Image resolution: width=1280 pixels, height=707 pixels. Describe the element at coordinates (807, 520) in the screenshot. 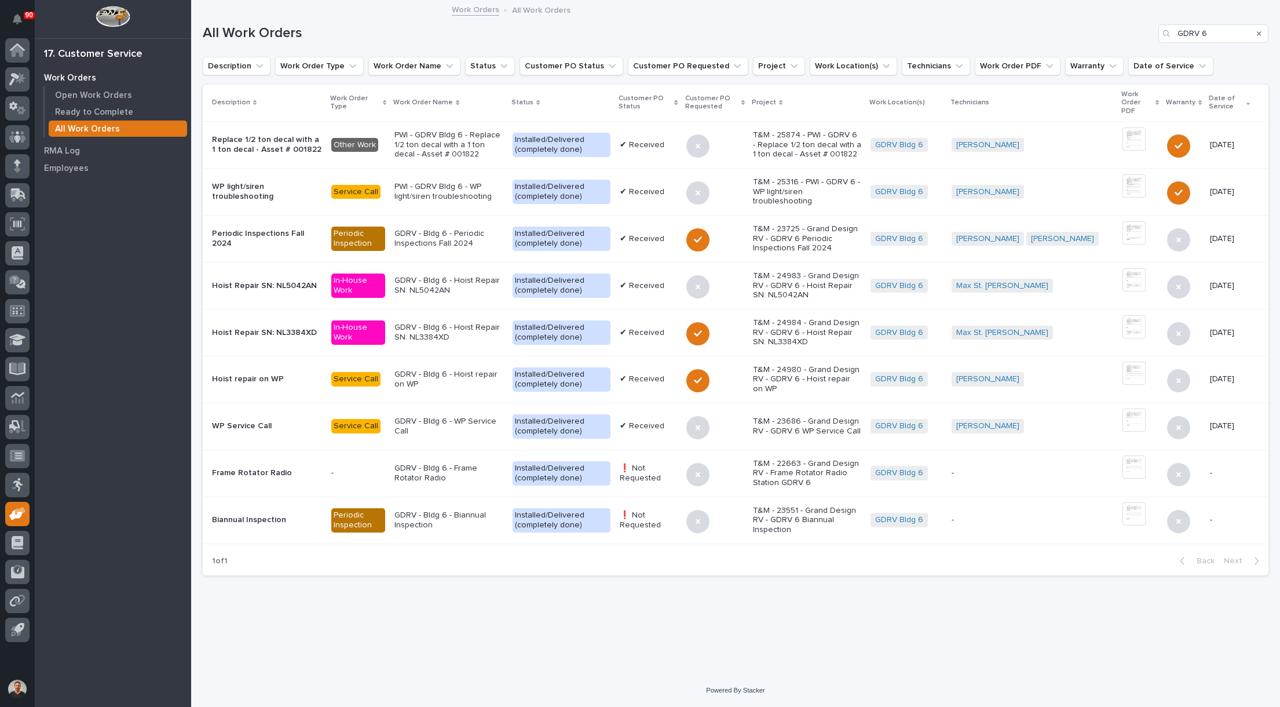

I see `p: T&M - 23551 - Grand Design RV - GDRV 6 Biannual Inspection` at that location.